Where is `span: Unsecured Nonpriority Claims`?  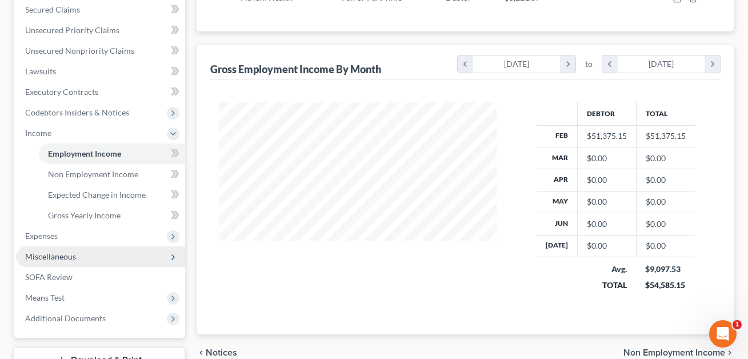 span: Unsecured Nonpriority Claims is located at coordinates (79, 50).